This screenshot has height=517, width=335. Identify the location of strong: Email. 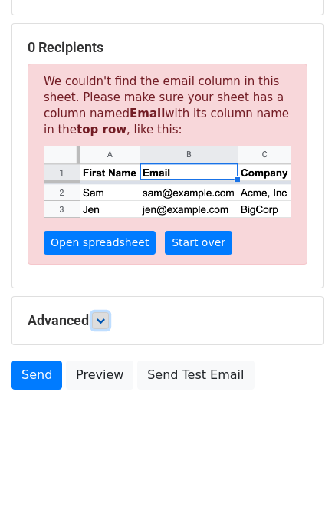
(147, 114).